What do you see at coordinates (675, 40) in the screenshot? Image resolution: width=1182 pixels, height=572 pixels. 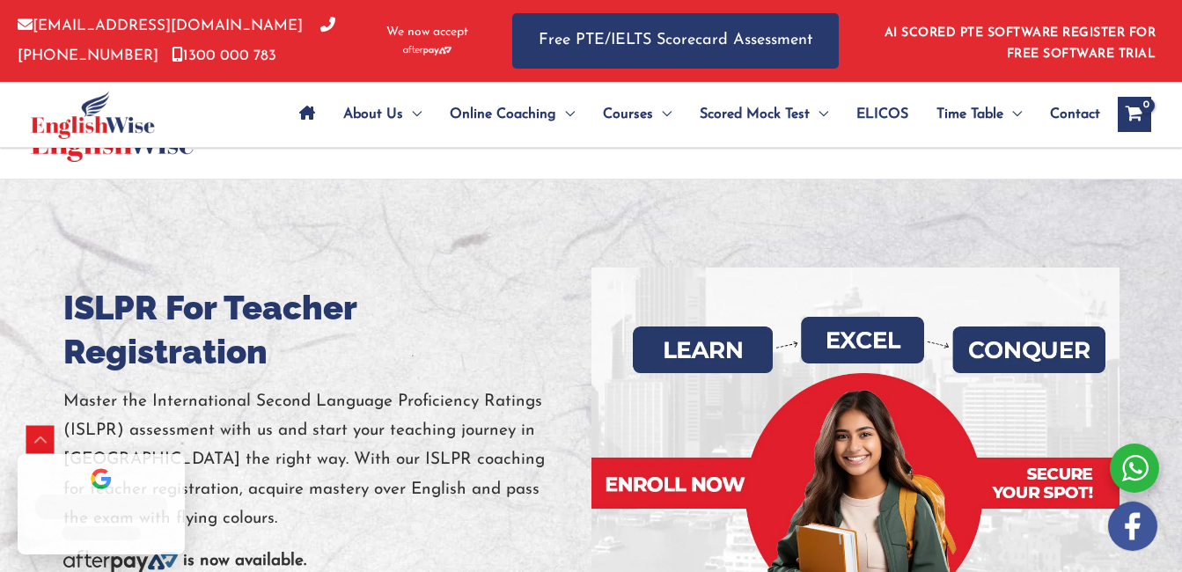 I see `a: Free PTE/IELTS Scorecard Assessment` at bounding box center [675, 40].